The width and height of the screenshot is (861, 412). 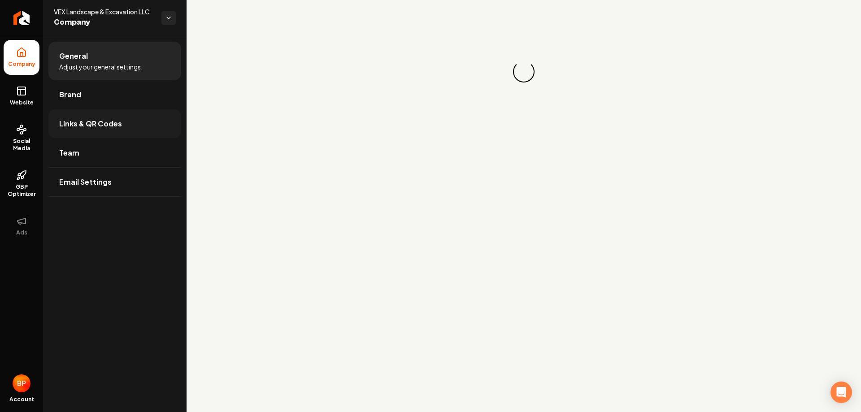 I want to click on a: Email Settings, so click(x=115, y=182).